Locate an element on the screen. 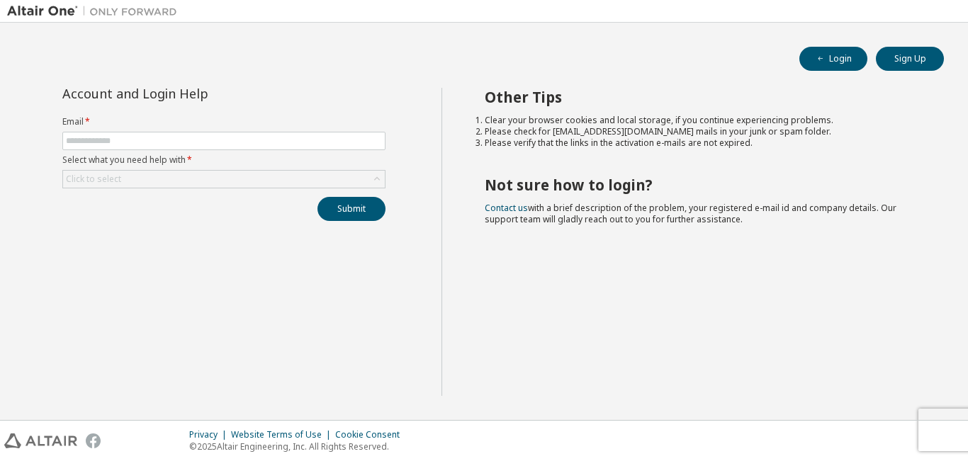 The width and height of the screenshot is (968, 461). div: Cookie Consent is located at coordinates (371, 435).